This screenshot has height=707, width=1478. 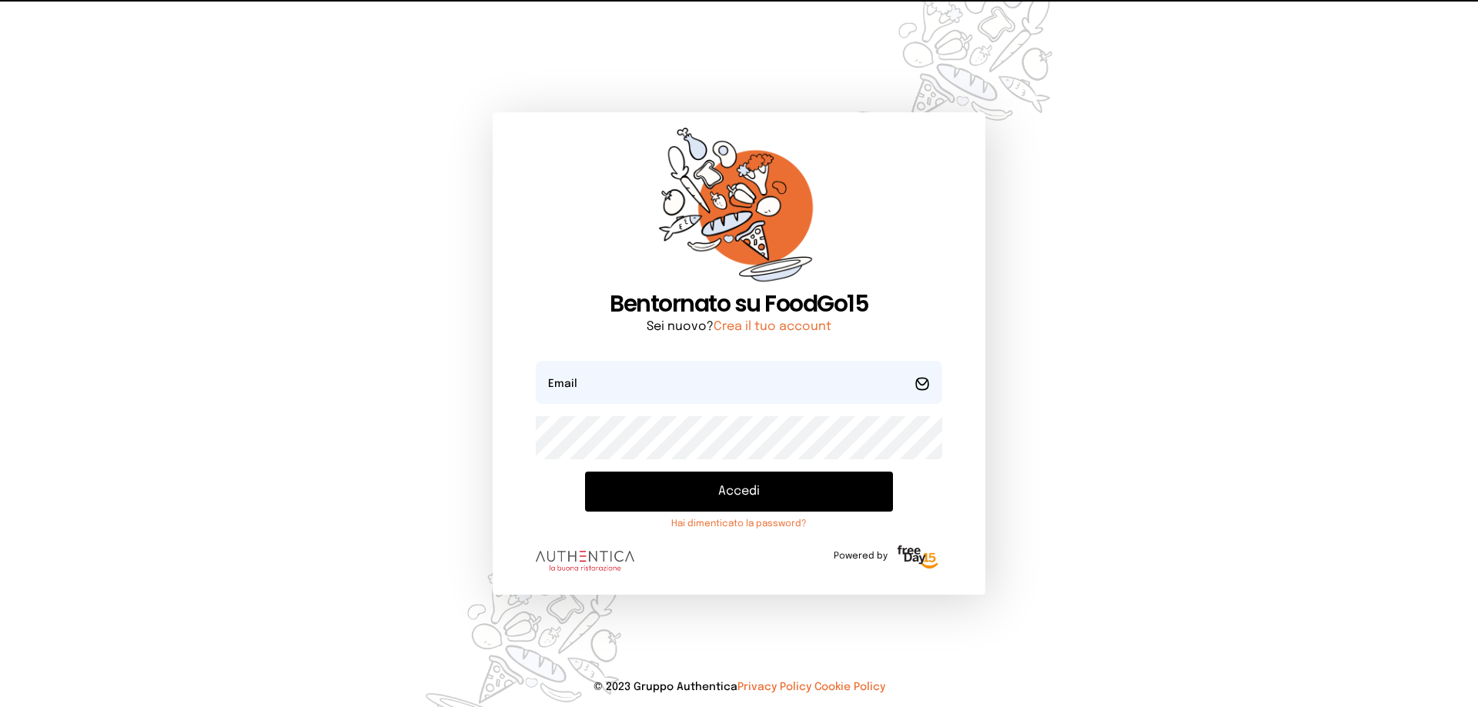 I want to click on a: Crea il tuo account, so click(x=772, y=326).